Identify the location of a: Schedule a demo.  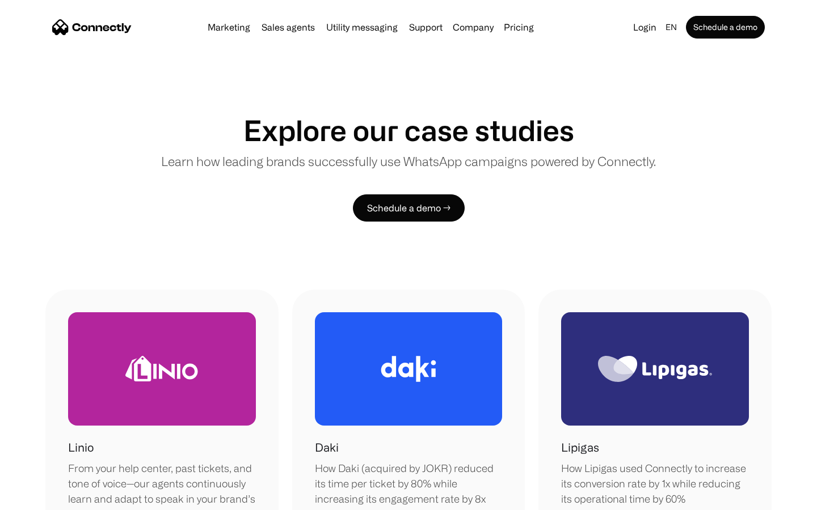
(725, 27).